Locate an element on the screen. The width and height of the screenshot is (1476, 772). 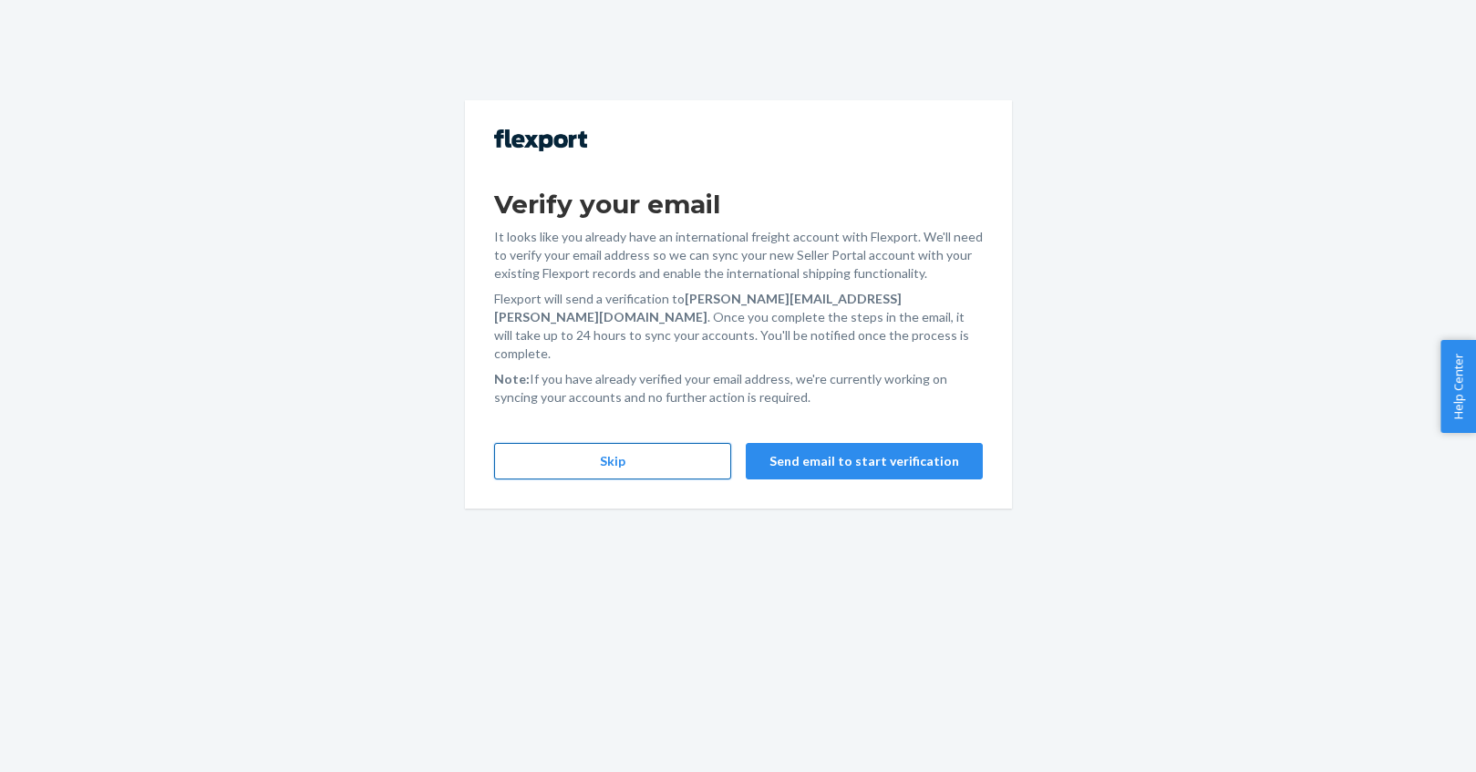
h1: Verify your email is located at coordinates (739, 204).